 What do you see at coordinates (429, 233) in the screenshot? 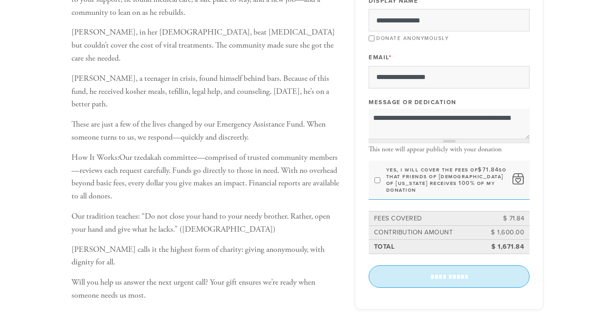
I see `td: Contribution Amount` at bounding box center [429, 233].